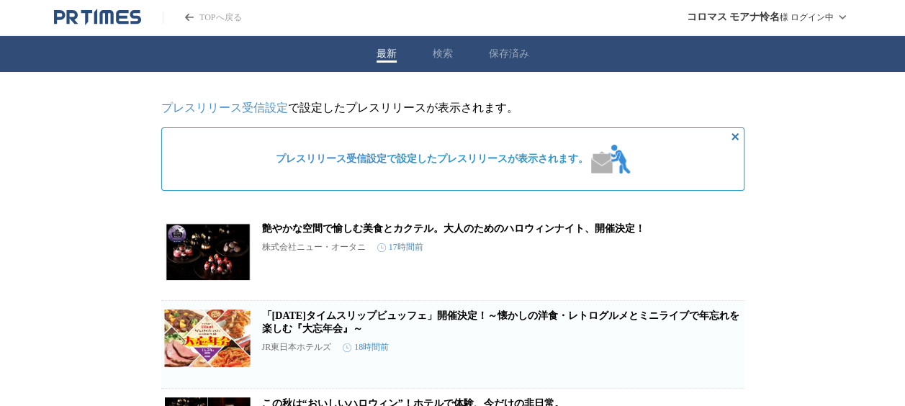 The image size is (905, 406). What do you see at coordinates (735, 137) in the screenshot?
I see `button: 非表示にする` at bounding box center [735, 137].